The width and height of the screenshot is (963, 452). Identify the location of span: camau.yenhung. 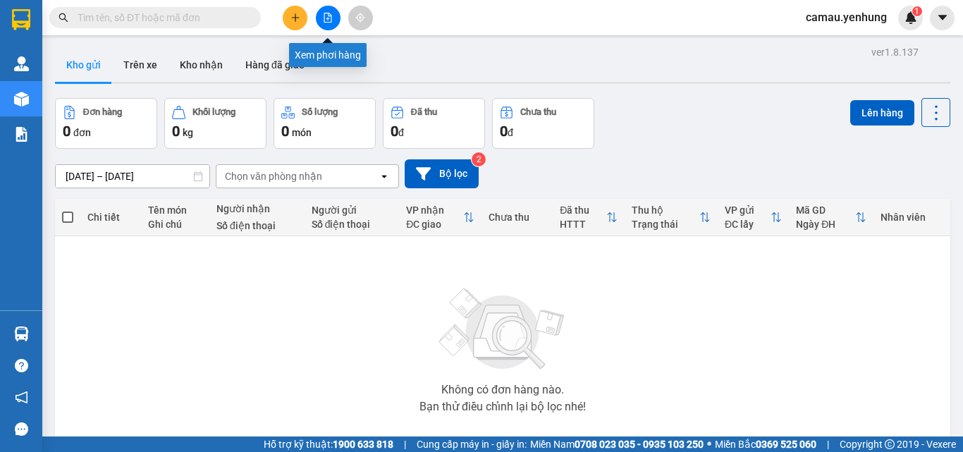
(846, 17).